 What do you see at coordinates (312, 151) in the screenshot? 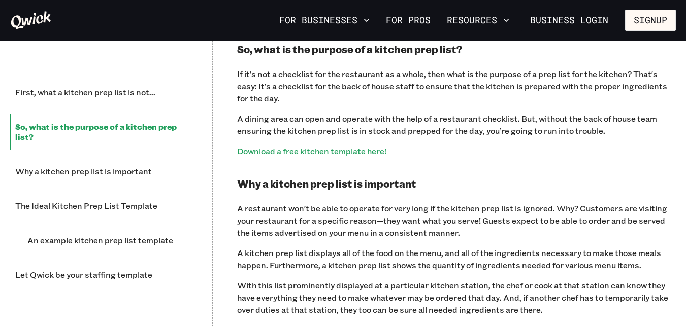
I see `a: Download a free kitchen template here!` at bounding box center [312, 151].